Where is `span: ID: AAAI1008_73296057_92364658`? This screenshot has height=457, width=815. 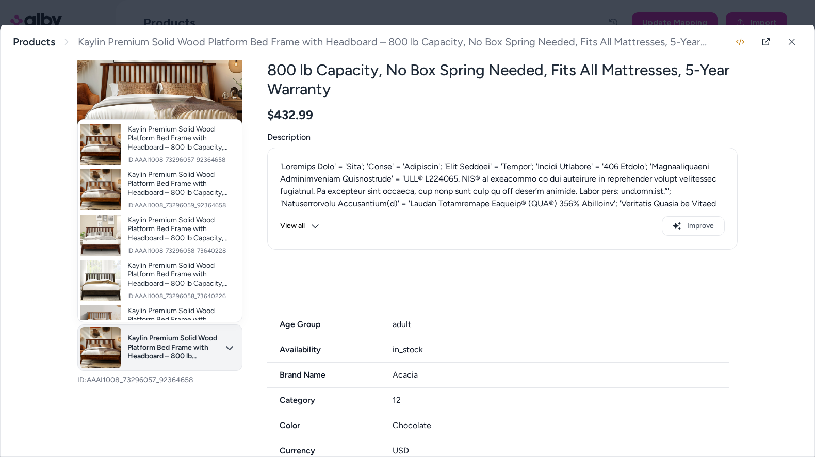 span: ID: AAAI1008_73296057_92364658 is located at coordinates (181, 160).